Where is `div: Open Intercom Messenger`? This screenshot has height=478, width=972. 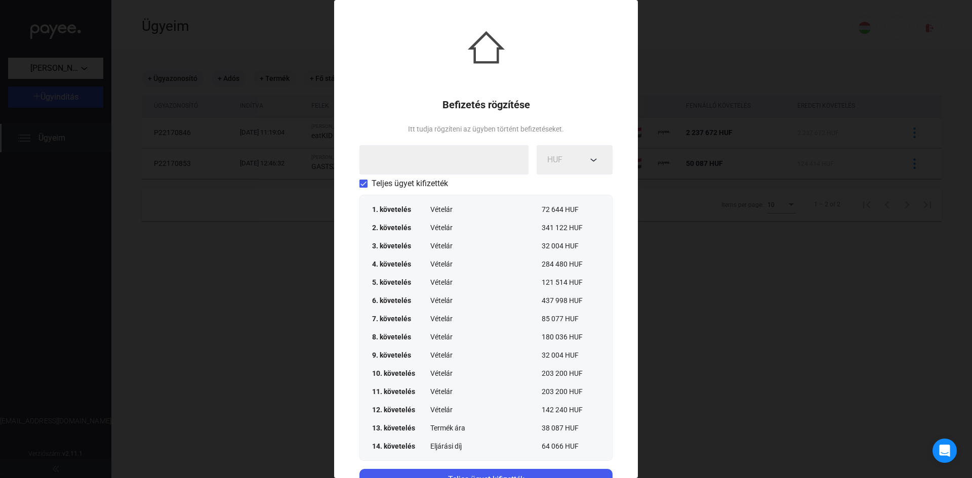
div: Open Intercom Messenger is located at coordinates (944, 451).